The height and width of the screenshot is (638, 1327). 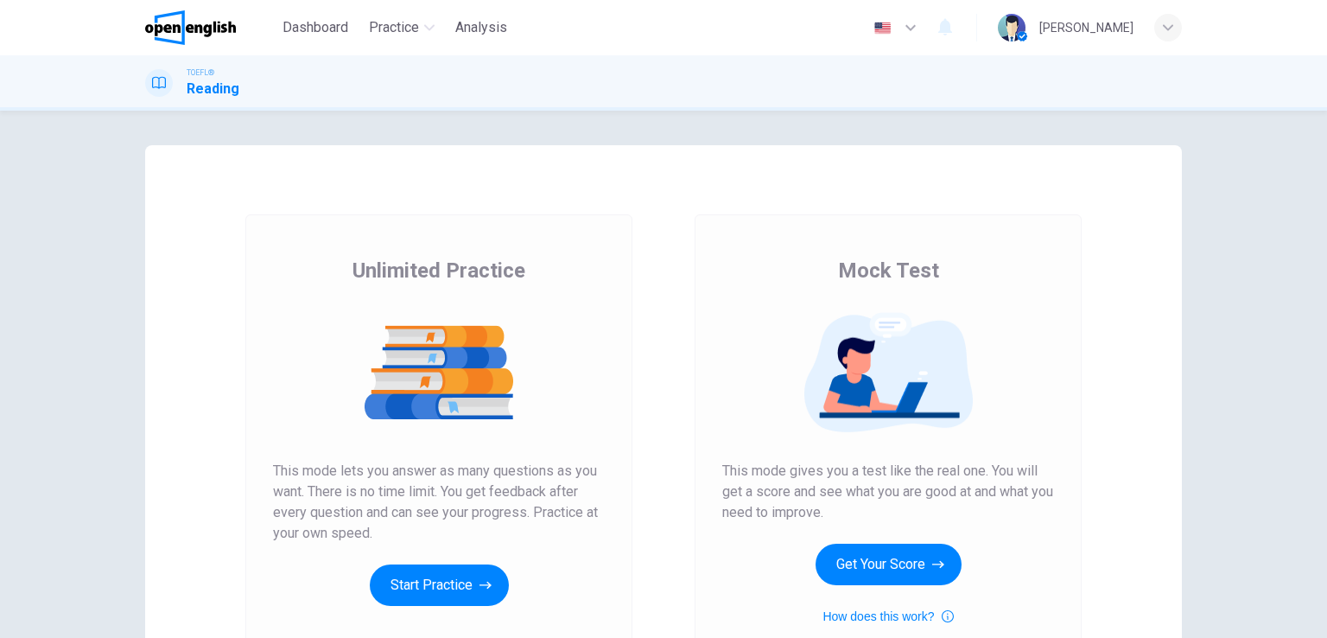 I want to click on button: How does this work?, so click(x=887, y=616).